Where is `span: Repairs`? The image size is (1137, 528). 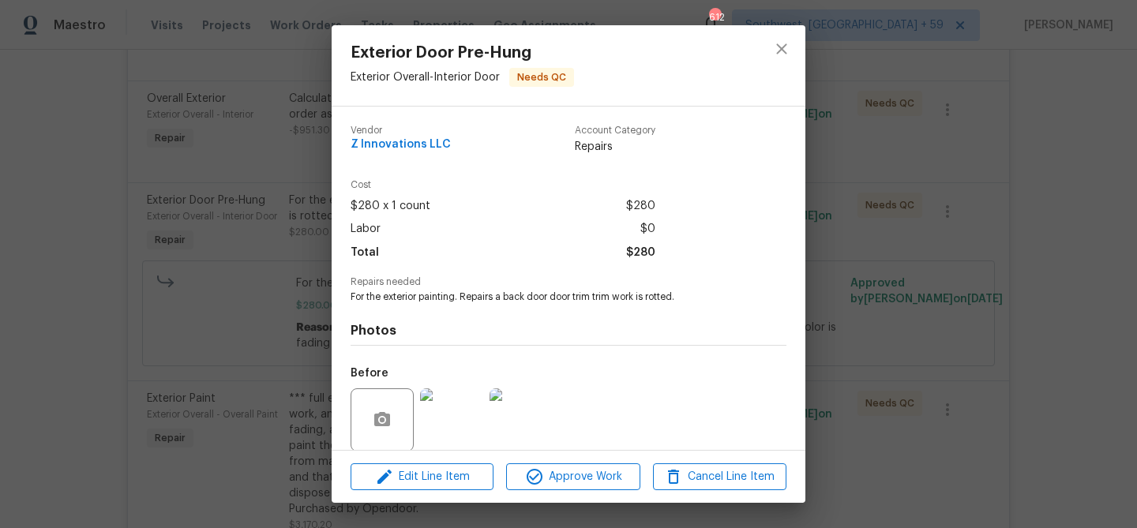
span: Repairs is located at coordinates (615, 147).